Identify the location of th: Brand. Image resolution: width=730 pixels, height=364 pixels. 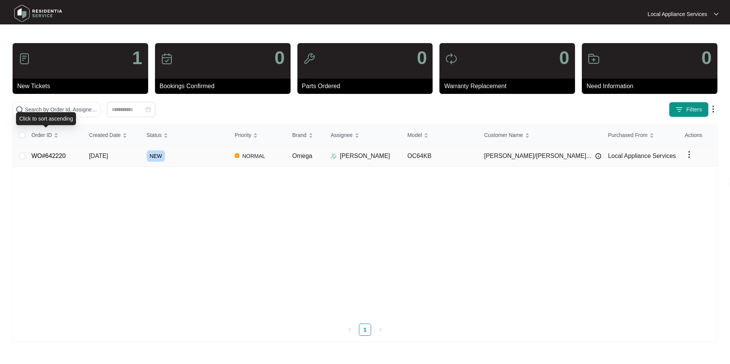
(305, 135).